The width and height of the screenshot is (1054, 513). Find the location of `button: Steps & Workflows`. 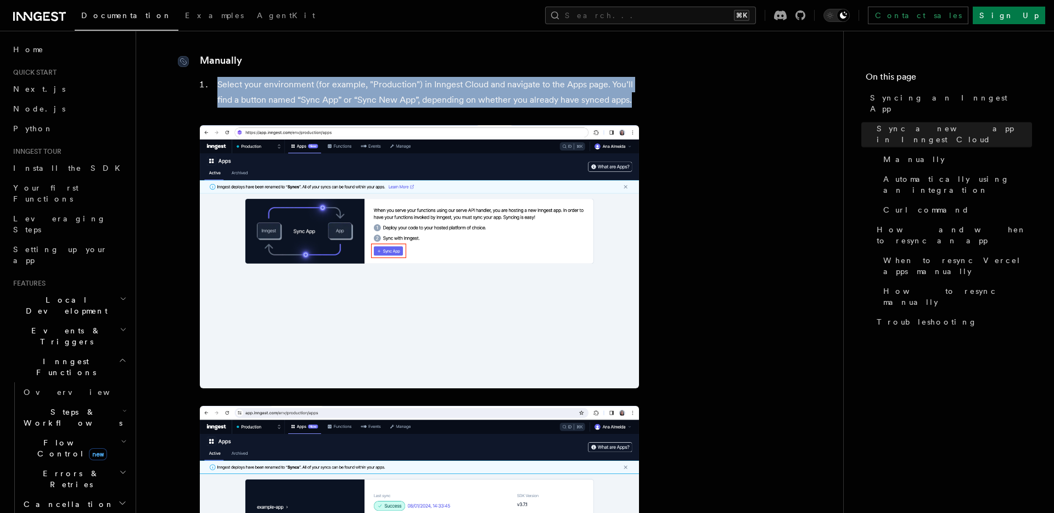

button: Steps & Workflows is located at coordinates (74, 417).